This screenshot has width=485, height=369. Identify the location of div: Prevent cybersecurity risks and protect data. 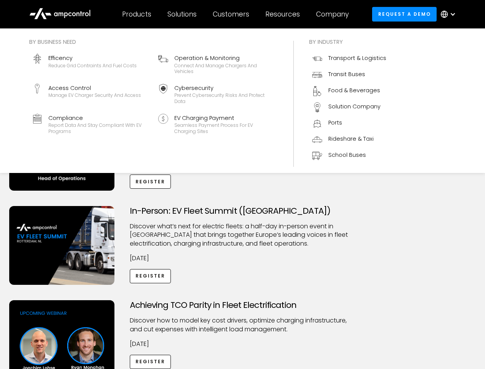
(225, 98).